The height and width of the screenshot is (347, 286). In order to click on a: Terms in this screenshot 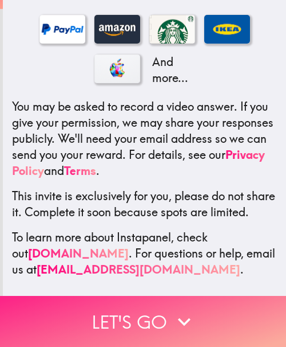, I will do `click(80, 170)`.